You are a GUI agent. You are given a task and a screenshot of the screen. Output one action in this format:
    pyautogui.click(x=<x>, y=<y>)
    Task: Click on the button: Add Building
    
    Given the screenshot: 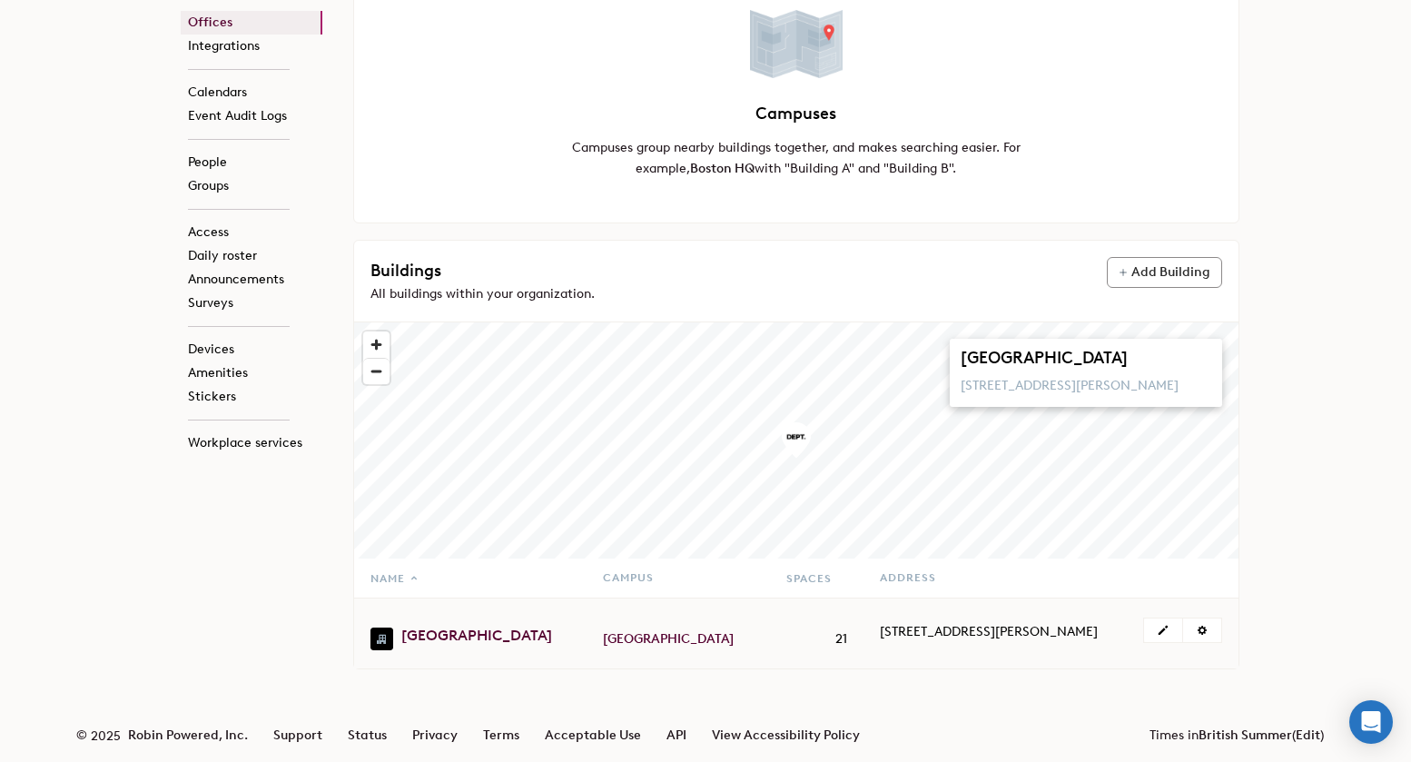 What is the action you would take?
    pyautogui.click(x=1164, y=272)
    